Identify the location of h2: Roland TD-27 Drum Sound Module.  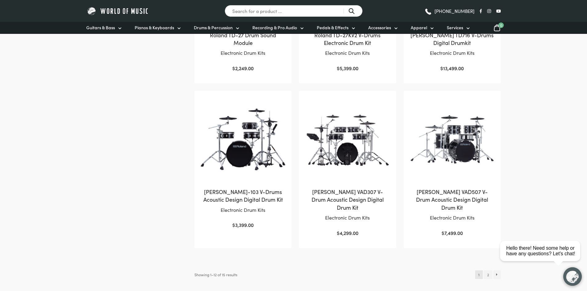
(243, 39).